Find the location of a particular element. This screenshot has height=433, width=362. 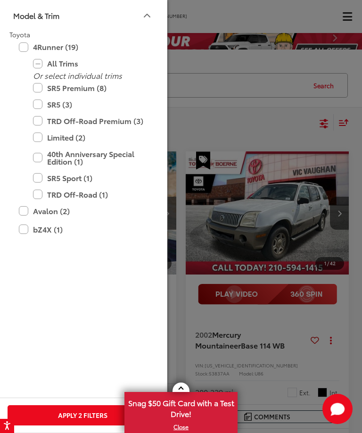

i: Or select individual trims is located at coordinates (77, 75).